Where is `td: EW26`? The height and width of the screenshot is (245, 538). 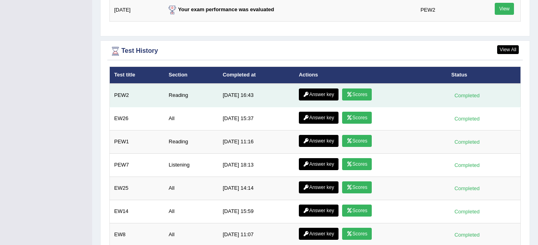
td: EW26 is located at coordinates (137, 119).